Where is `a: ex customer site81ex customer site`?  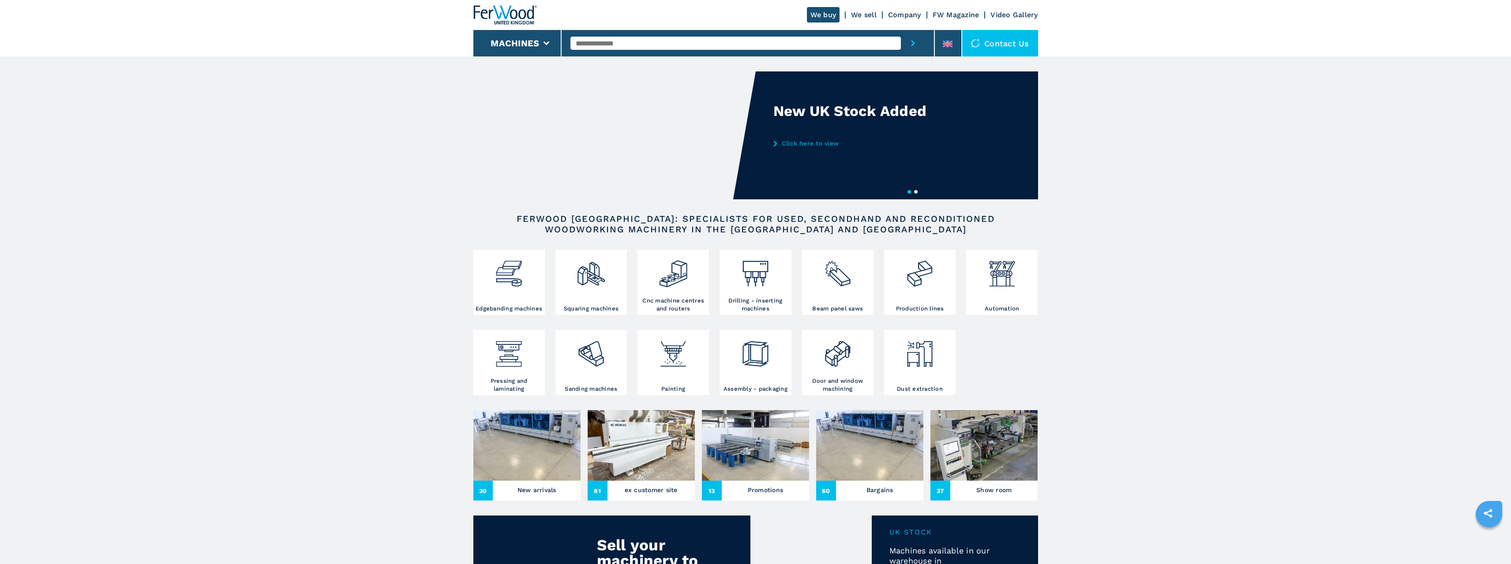
a: ex customer site81ex customer site is located at coordinates (641, 455).